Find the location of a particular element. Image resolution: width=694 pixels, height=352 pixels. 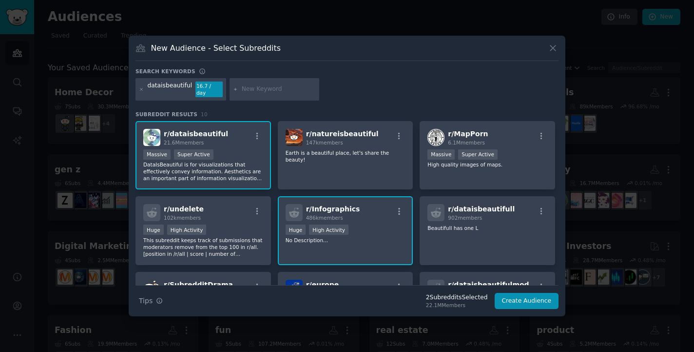

span: 10 is located at coordinates (204, 114).